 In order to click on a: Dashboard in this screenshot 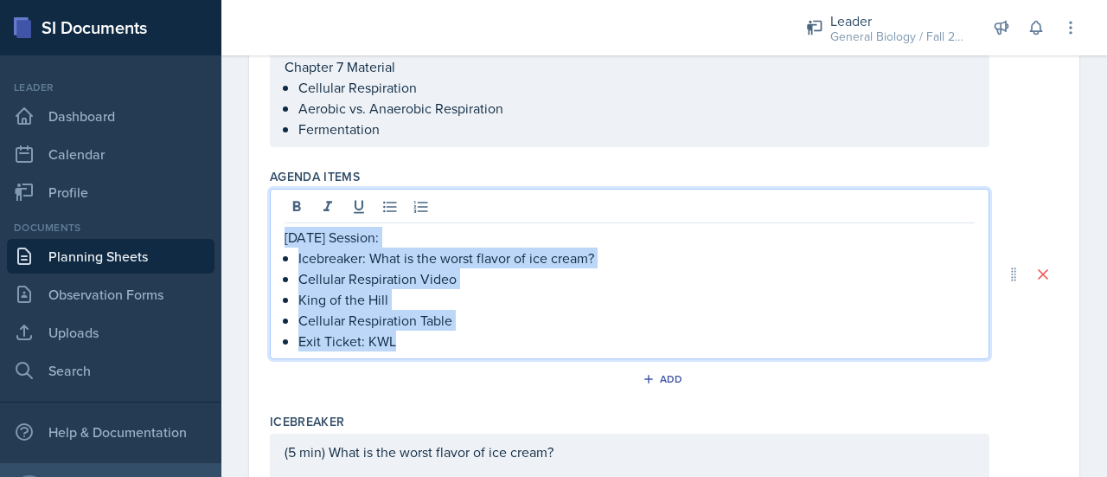, I will do `click(111, 116)`.